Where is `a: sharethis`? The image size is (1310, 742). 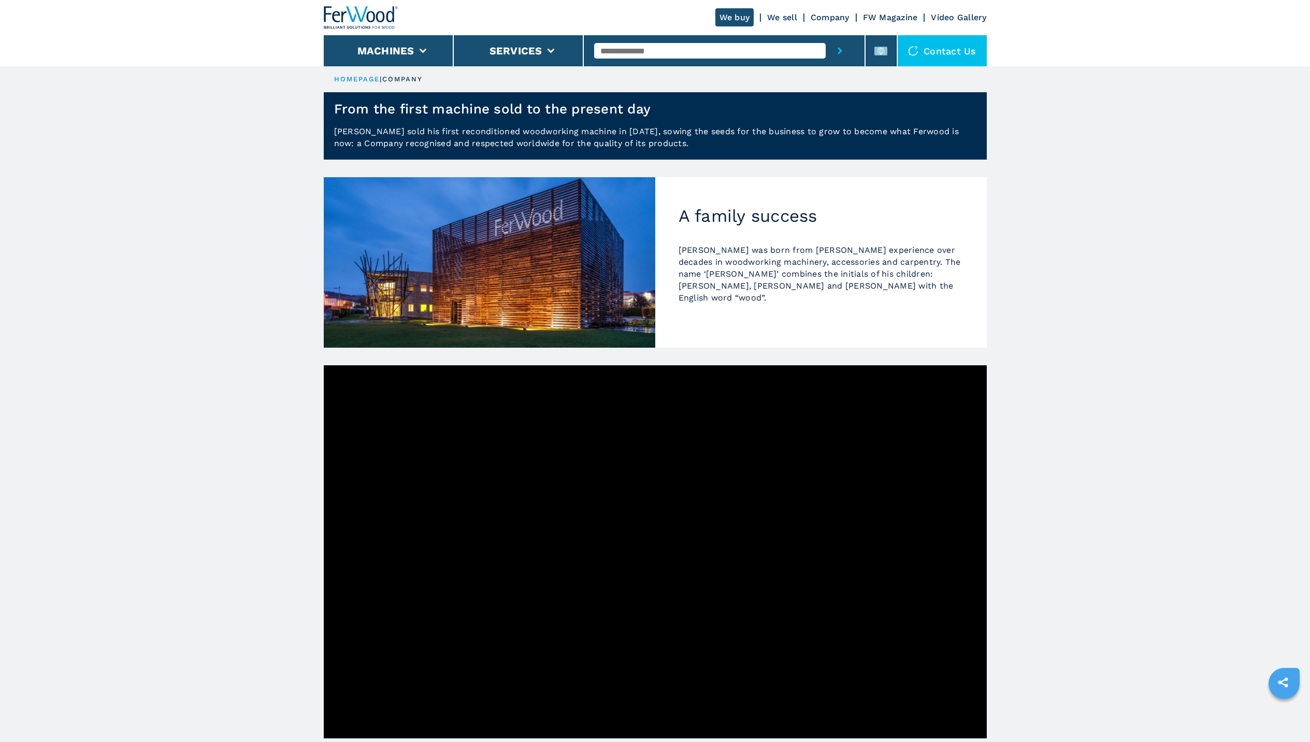
a: sharethis is located at coordinates (1283, 682).